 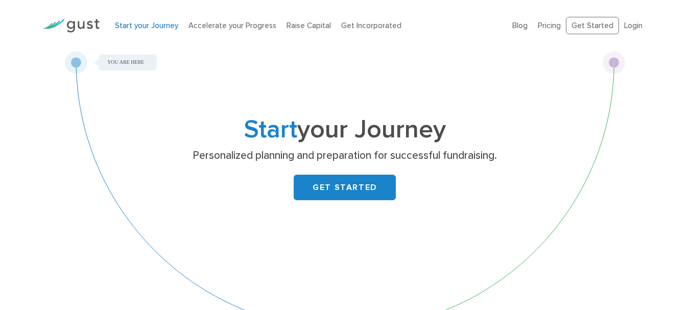 I want to click on span: Start, so click(x=271, y=129).